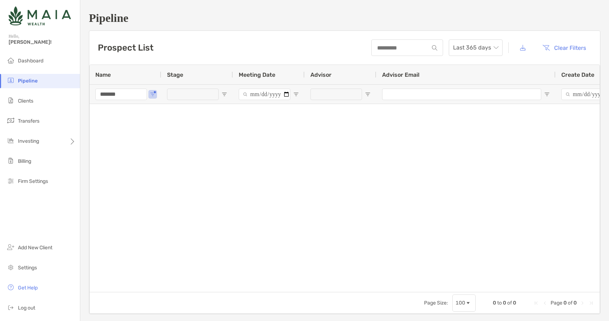 Image resolution: width=609 pixels, height=321 pixels. Describe the element at coordinates (30, 61) in the screenshot. I see `span: Dashboard` at that location.